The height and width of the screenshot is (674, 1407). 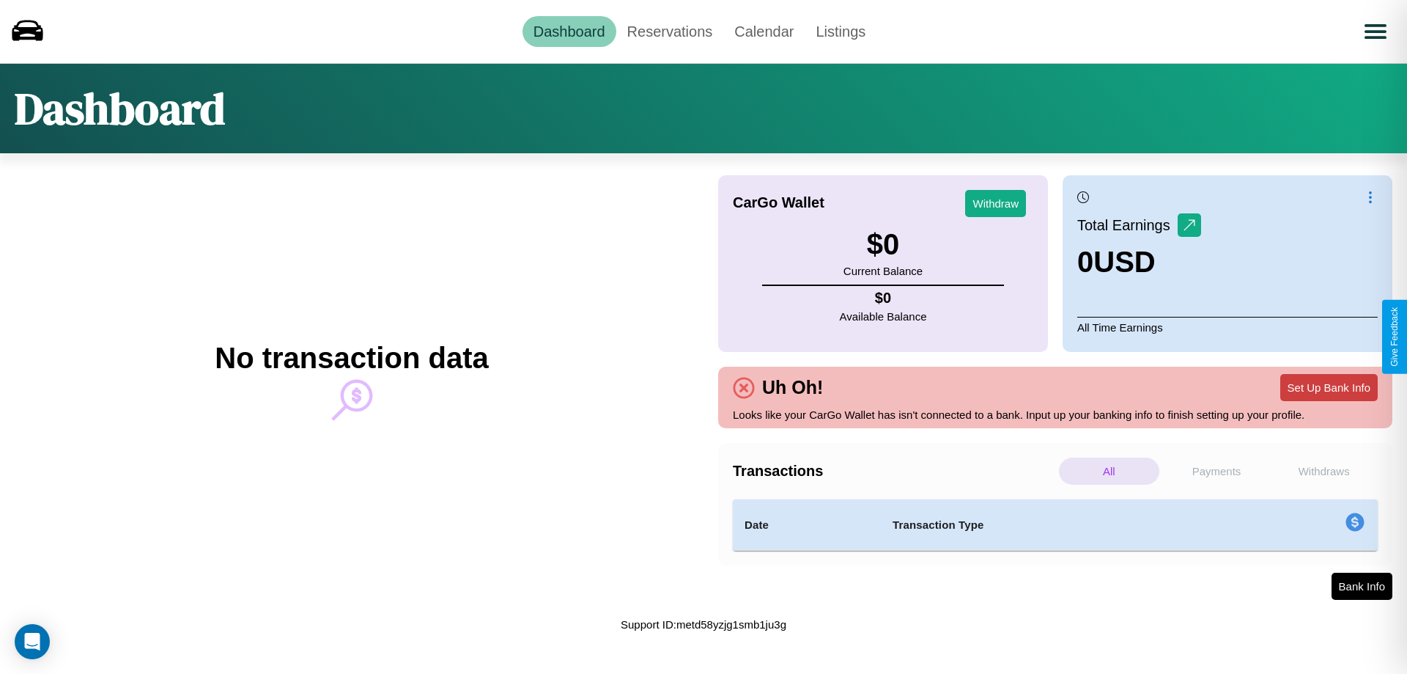 I want to click on button: Open menu, so click(x=1376, y=32).